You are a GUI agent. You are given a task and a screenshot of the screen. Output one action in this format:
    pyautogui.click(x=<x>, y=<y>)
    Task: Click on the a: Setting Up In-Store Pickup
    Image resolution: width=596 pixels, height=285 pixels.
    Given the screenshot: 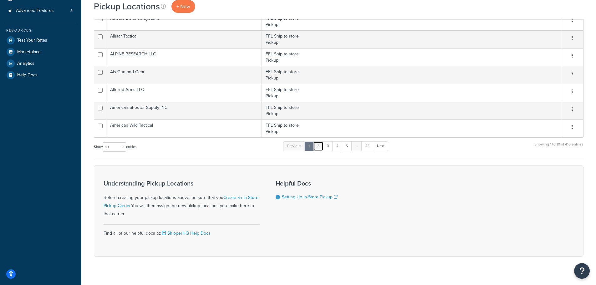 What is the action you would take?
    pyautogui.click(x=310, y=197)
    